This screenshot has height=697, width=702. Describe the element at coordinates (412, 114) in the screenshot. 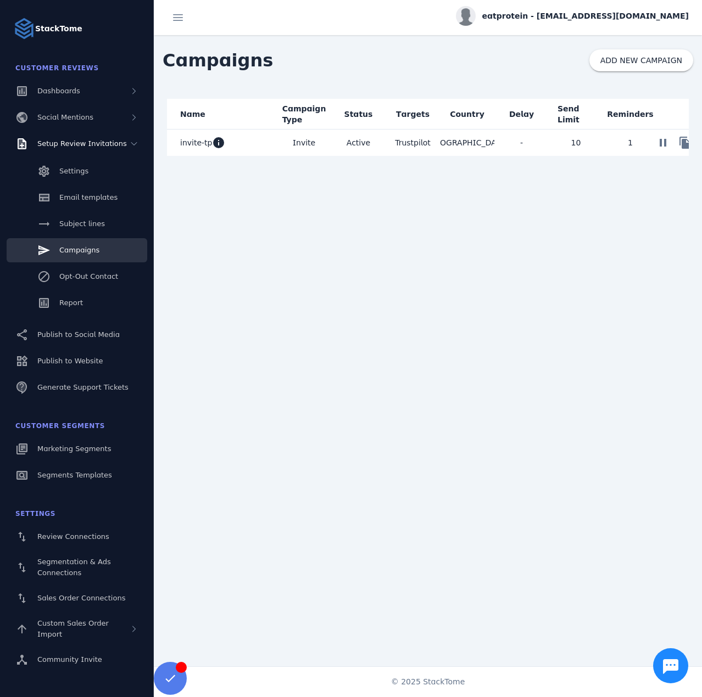

I see `mat-header-cell: Targets` at that location.